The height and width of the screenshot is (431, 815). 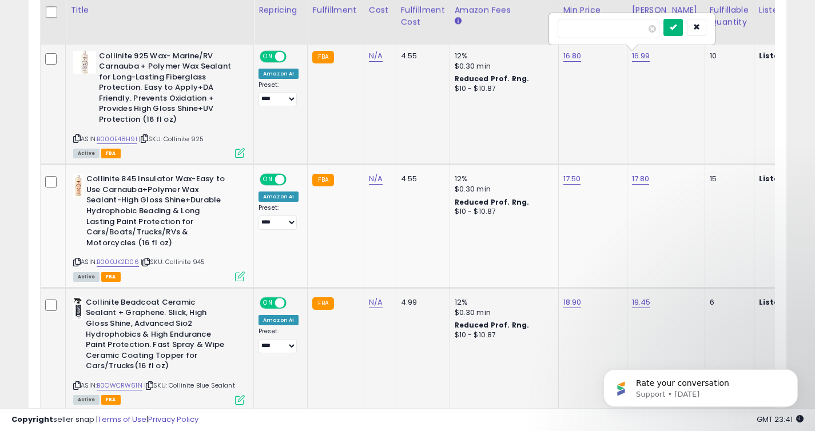 I want to click on a: B000E48H9I, so click(x=117, y=139).